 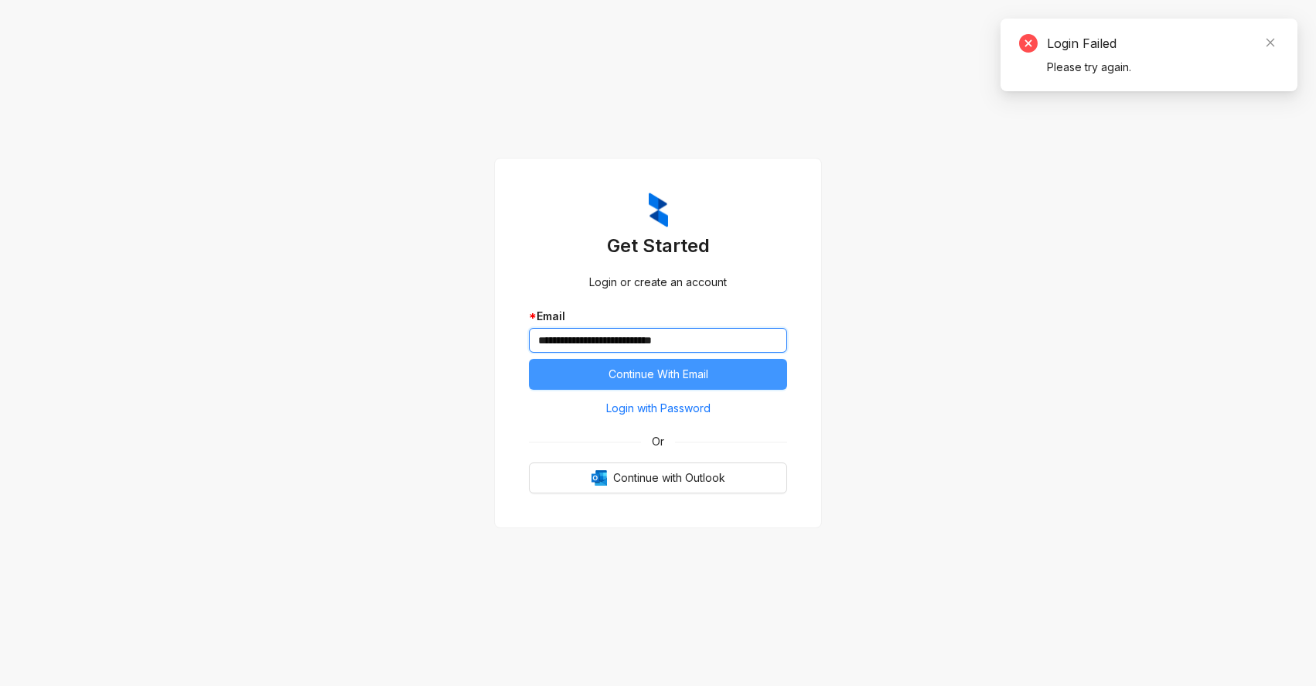 I want to click on button: Login with Password, so click(x=658, y=408).